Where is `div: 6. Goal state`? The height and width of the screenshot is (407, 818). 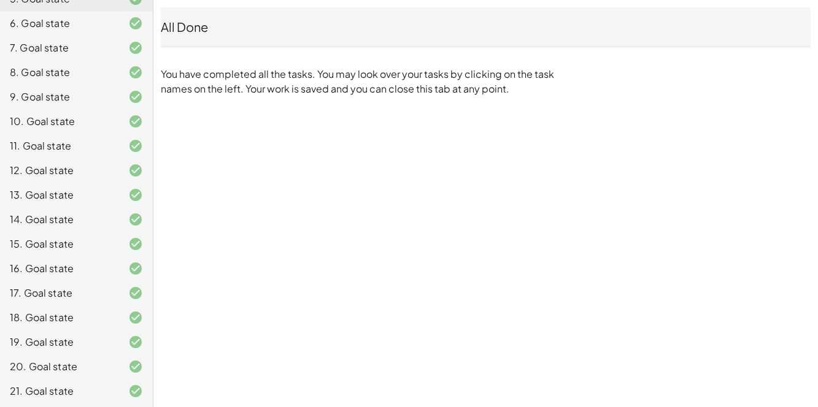 div: 6. Goal state is located at coordinates (59, 23).